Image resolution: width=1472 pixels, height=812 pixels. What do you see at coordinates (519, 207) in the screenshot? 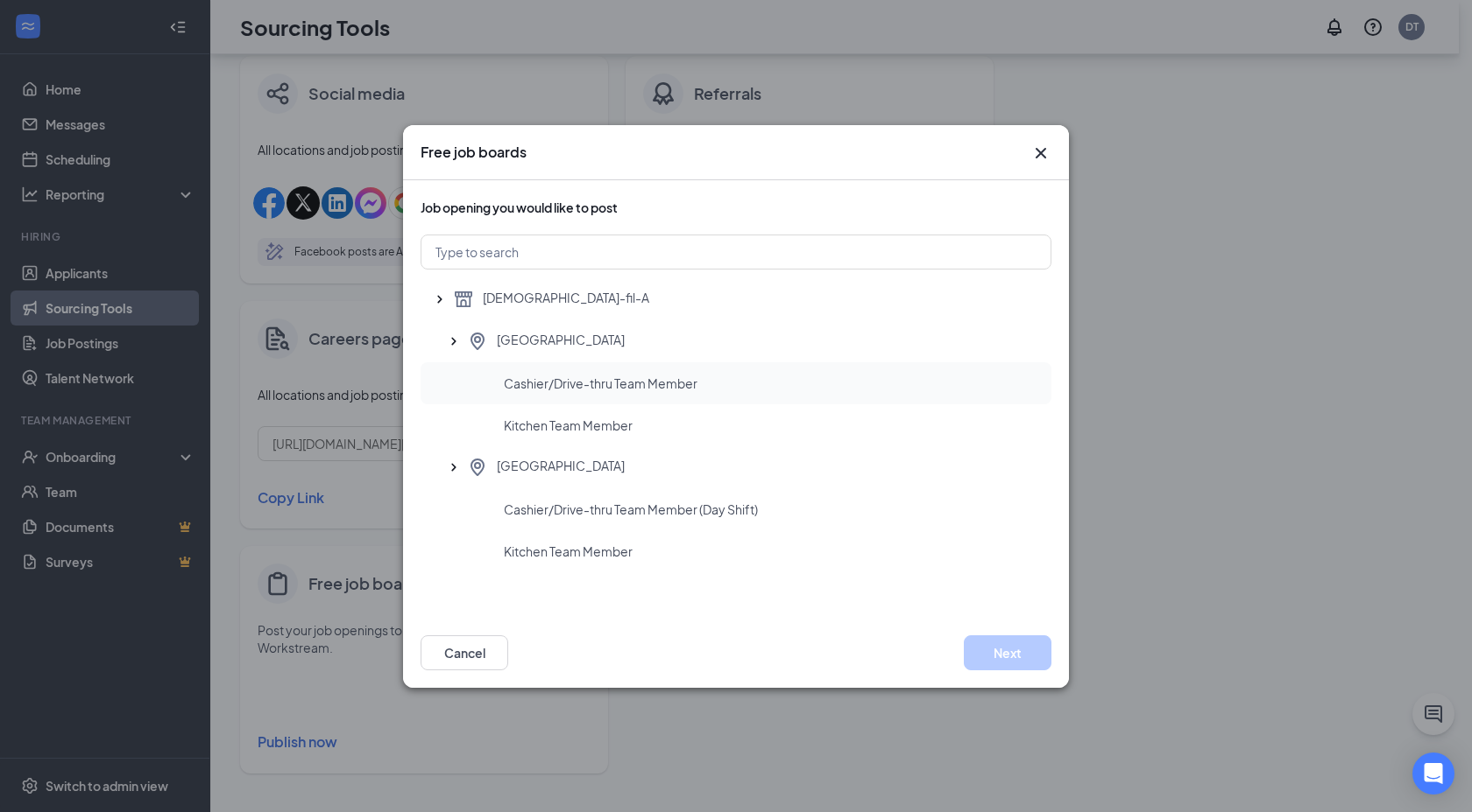
I see `span: Job opening you would like to post` at bounding box center [519, 207].